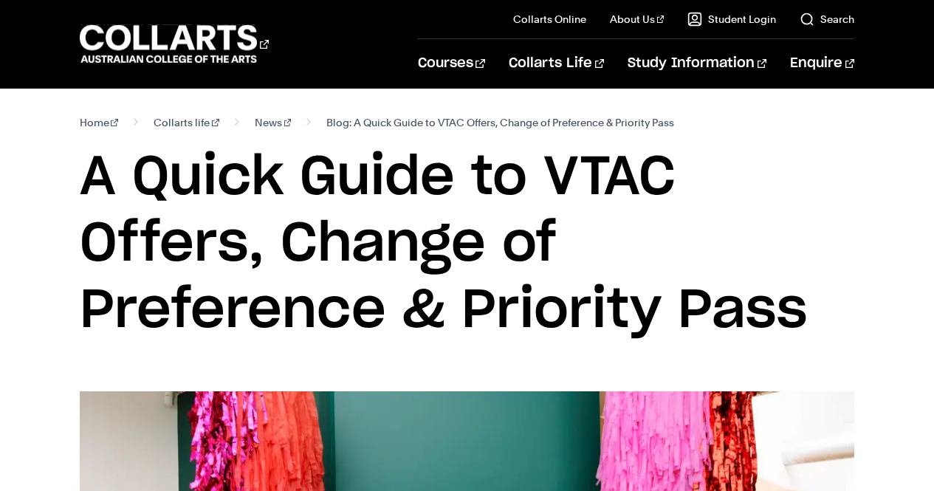 This screenshot has width=934, height=491. Describe the element at coordinates (500, 122) in the screenshot. I see `span: Blog: A Quick Guide to VTAC Offers, Change of Preference & Priority Pass` at that location.